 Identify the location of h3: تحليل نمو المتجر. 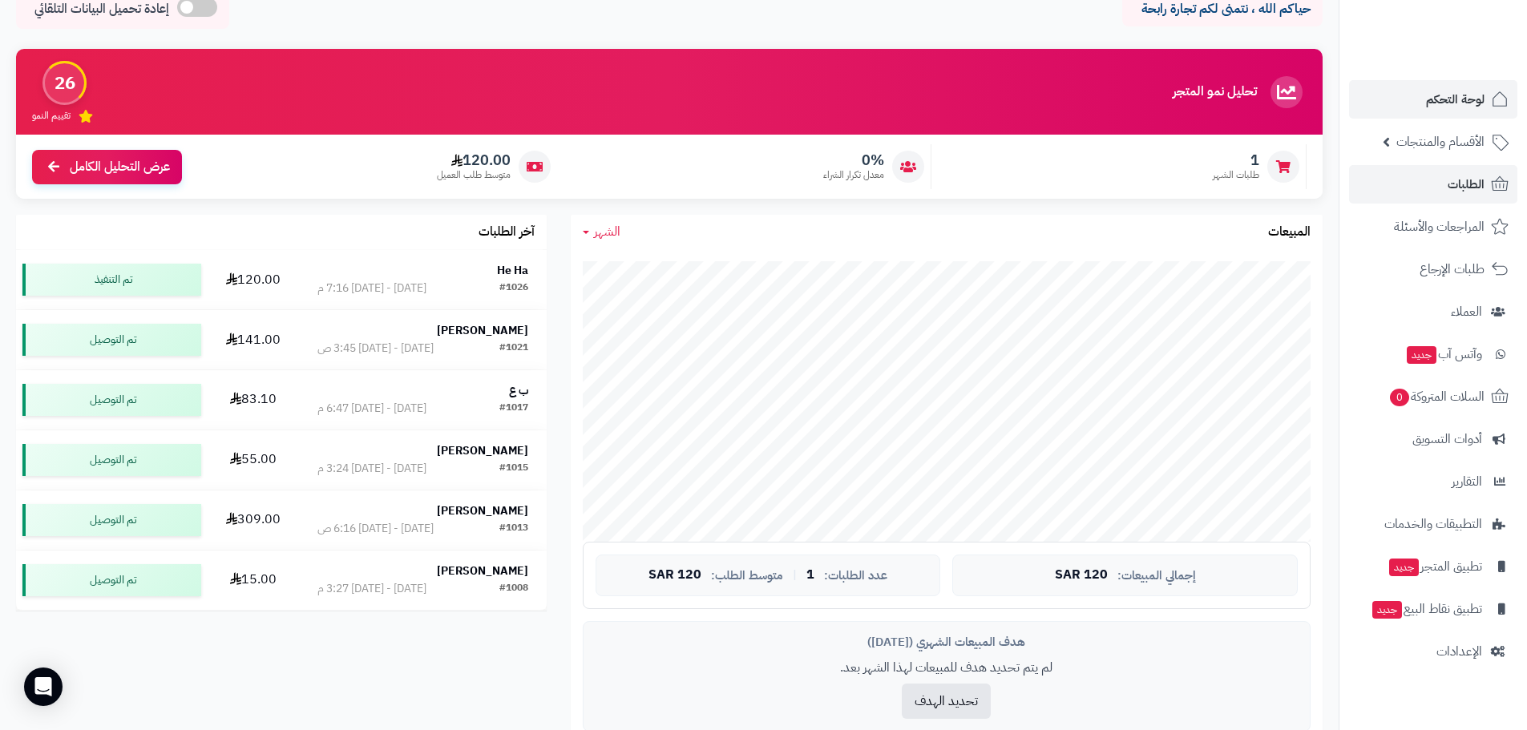
(1215, 92).